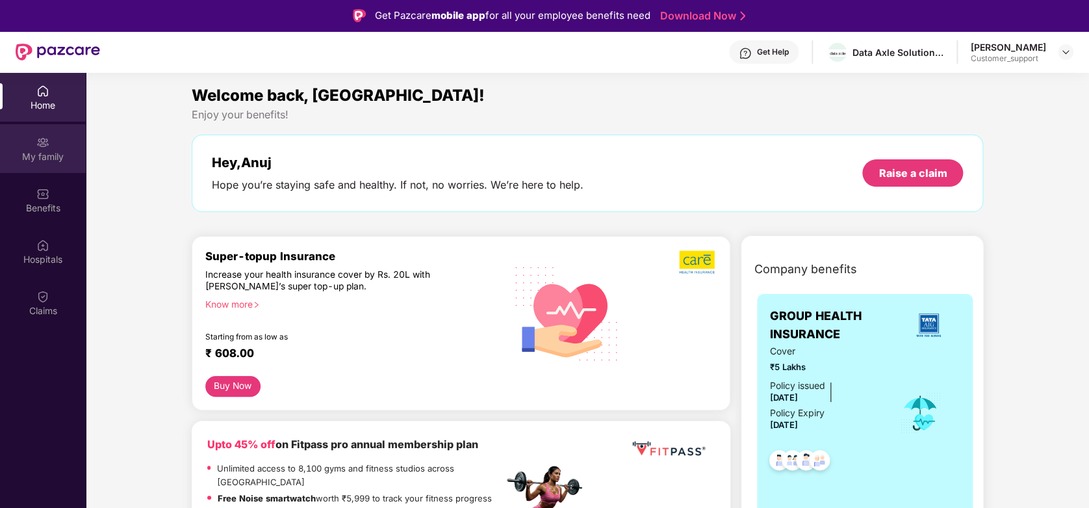 This screenshot has width=1089, height=508. I want to click on button: Buy Now, so click(233, 386).